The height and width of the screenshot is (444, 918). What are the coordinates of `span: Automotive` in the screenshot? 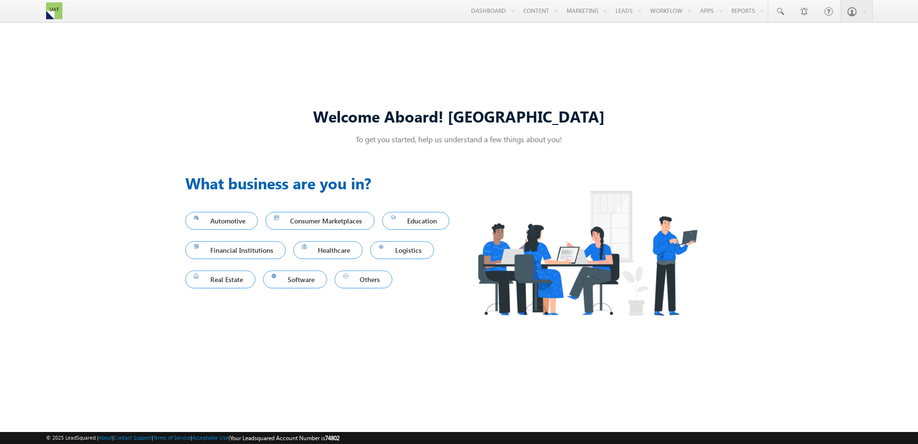 It's located at (221, 220).